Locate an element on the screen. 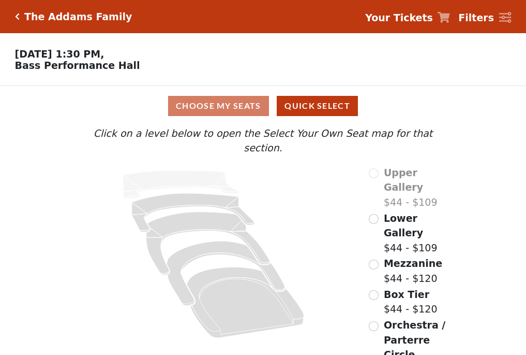 This screenshot has height=355, width=526. span: Lower Gallery is located at coordinates (404, 225).